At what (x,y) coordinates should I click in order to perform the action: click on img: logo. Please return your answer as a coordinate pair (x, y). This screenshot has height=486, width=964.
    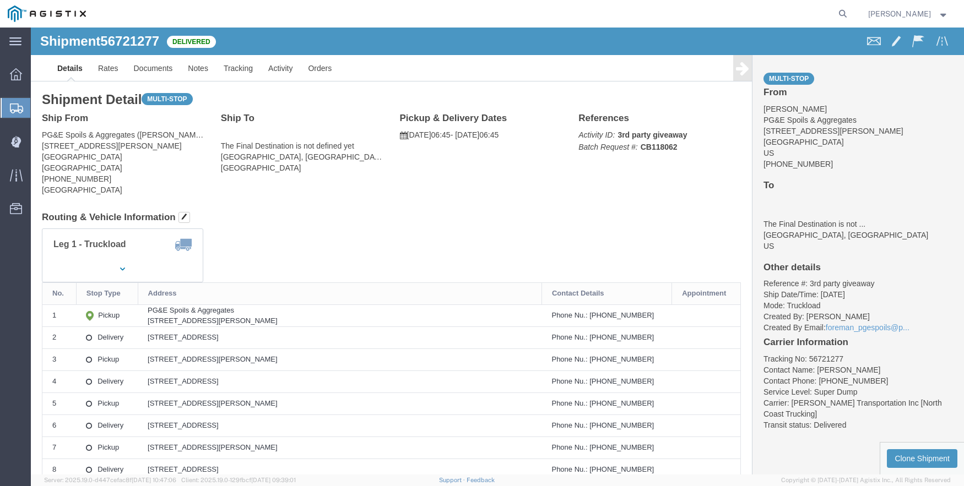
    Looking at the image, I should click on (47, 14).